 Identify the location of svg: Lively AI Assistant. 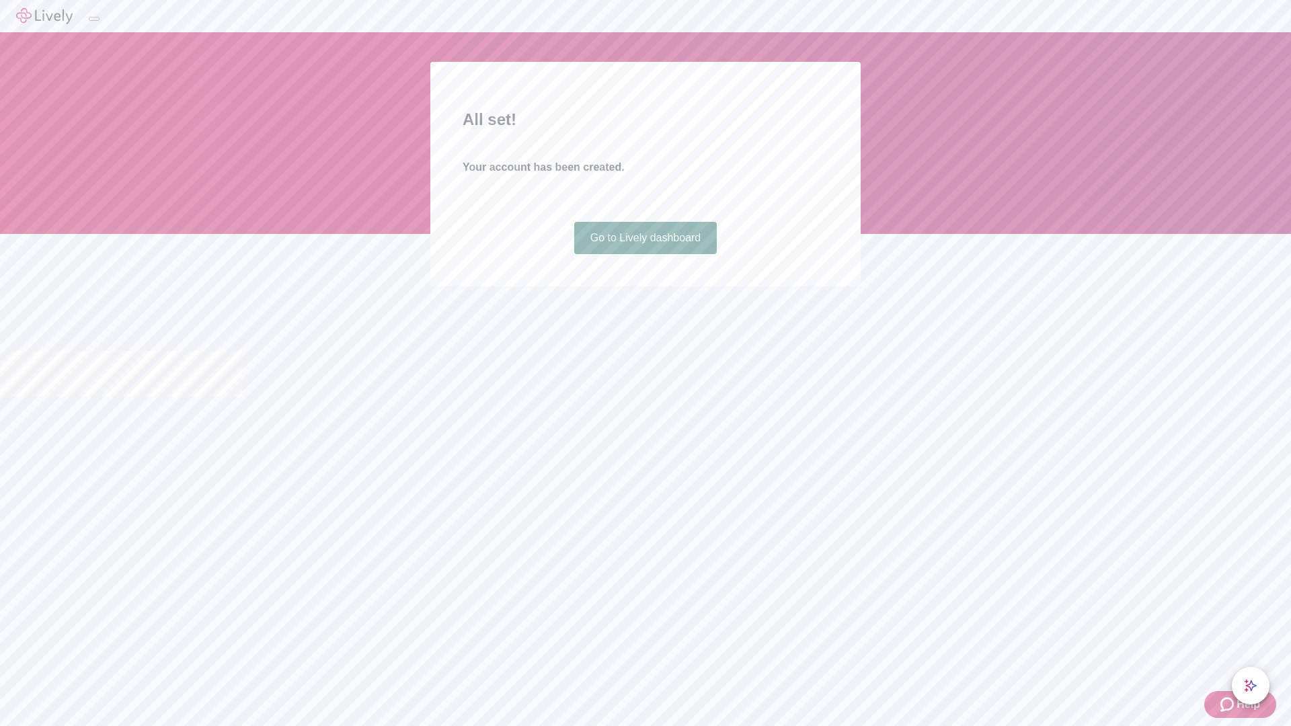
(1250, 686).